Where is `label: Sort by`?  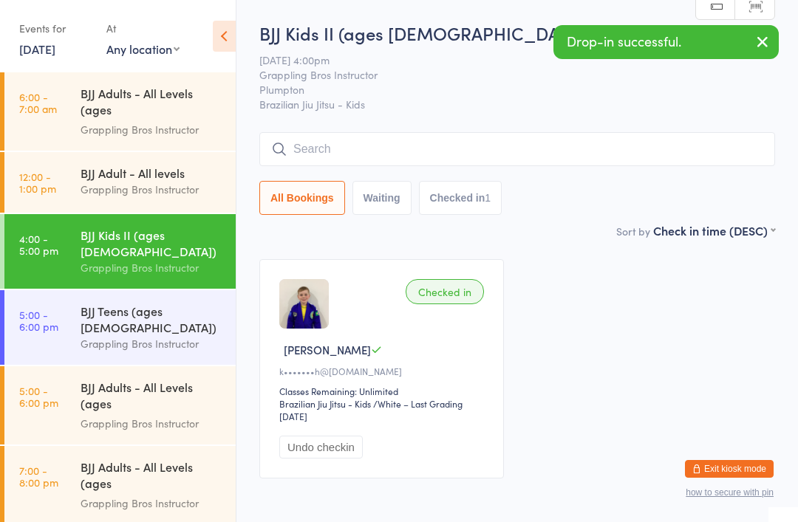 label: Sort by is located at coordinates (633, 231).